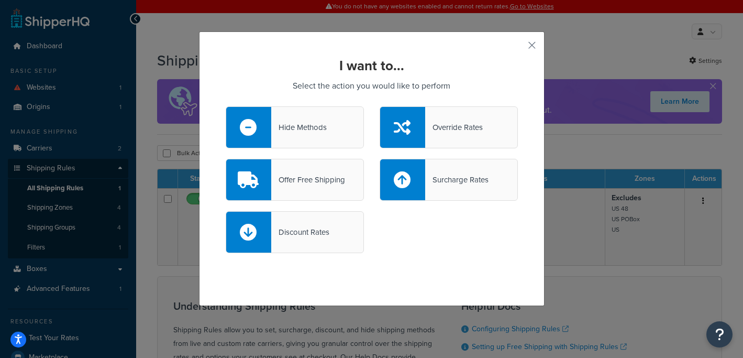  Describe the element at coordinates (457, 180) in the screenshot. I see `div: Surcharge Rates` at that location.